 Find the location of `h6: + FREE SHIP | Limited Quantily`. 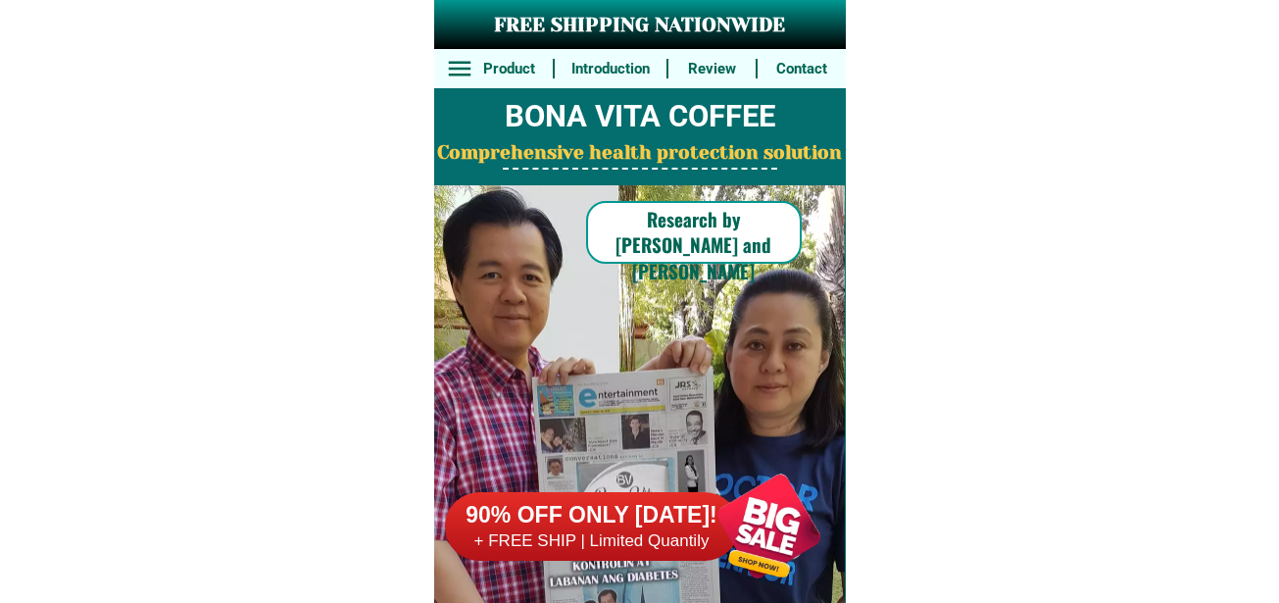

h6: + FREE SHIP | Limited Quantily is located at coordinates (592, 541).